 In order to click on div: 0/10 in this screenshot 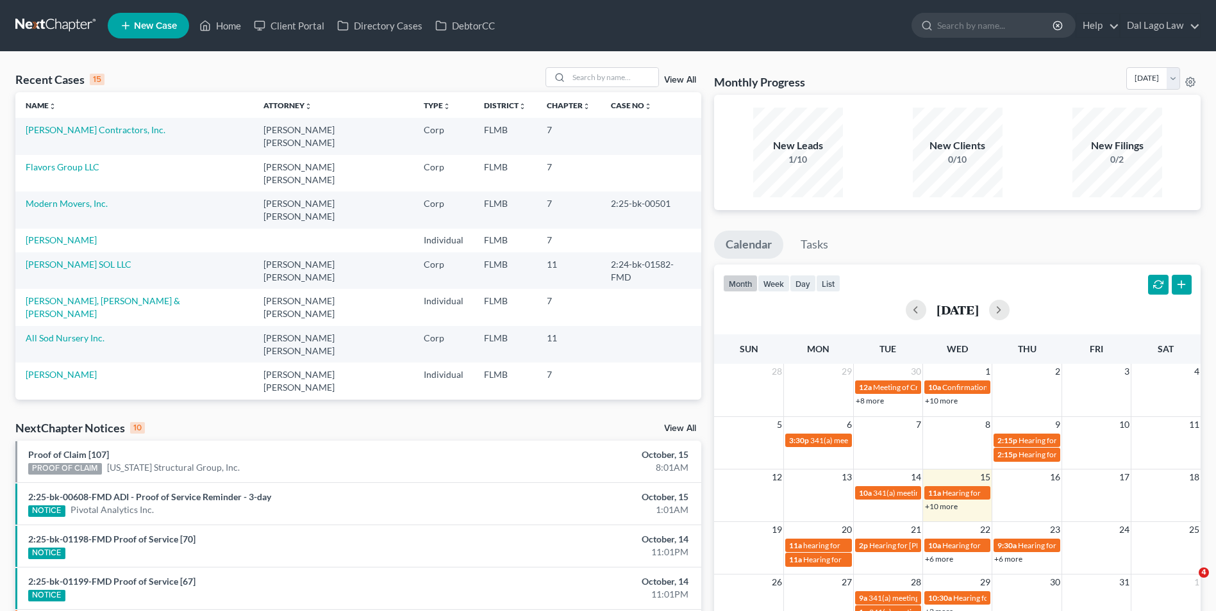, I will do `click(957, 160)`.